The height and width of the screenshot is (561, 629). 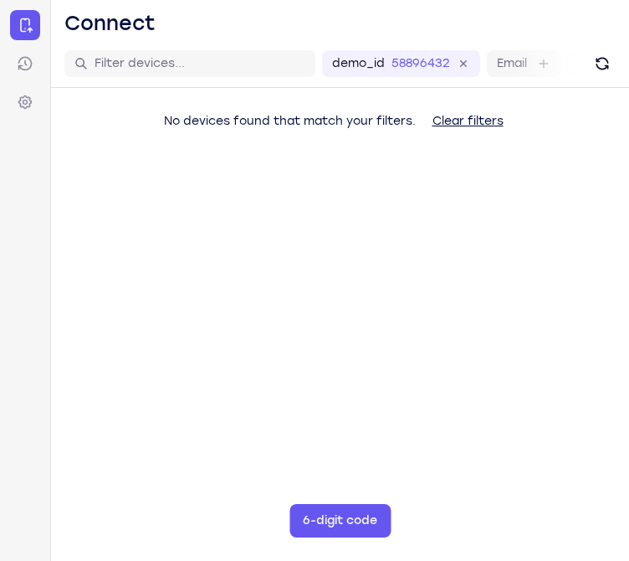 What do you see at coordinates (25, 64) in the screenshot?
I see `a: Sessions` at bounding box center [25, 64].